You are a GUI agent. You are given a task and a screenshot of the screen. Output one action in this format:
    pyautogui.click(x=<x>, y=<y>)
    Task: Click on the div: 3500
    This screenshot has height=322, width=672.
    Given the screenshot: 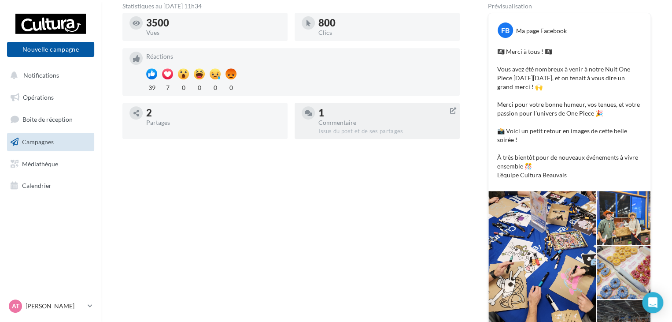 What is the action you would take?
    pyautogui.click(x=213, y=23)
    